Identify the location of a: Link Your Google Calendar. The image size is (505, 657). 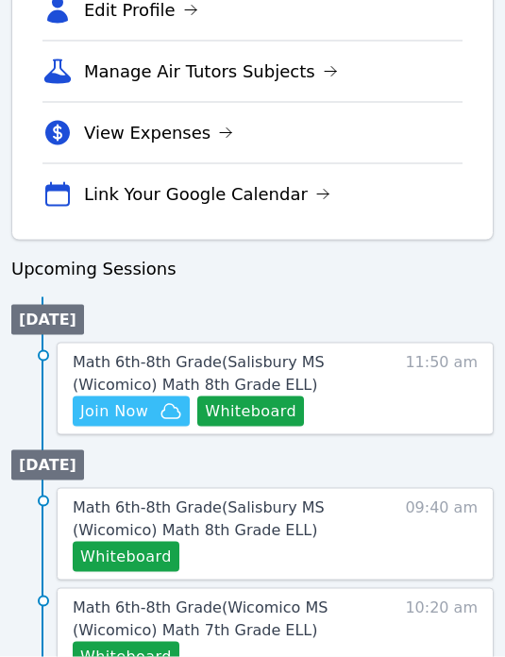
(207, 195).